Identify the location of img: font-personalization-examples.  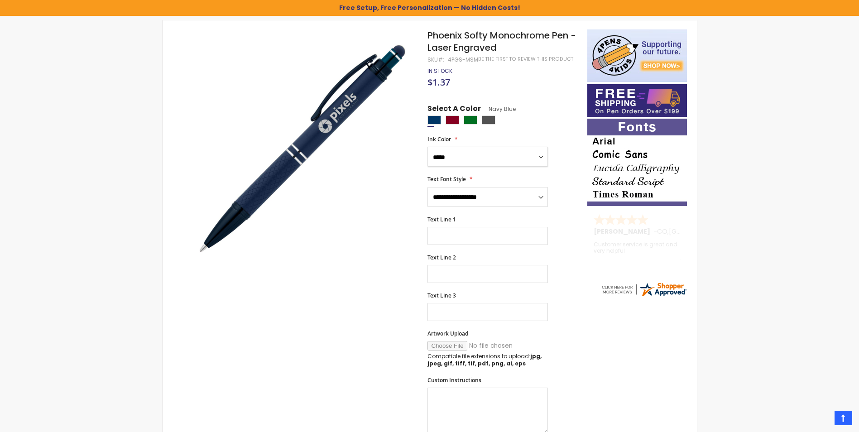
(637, 162).